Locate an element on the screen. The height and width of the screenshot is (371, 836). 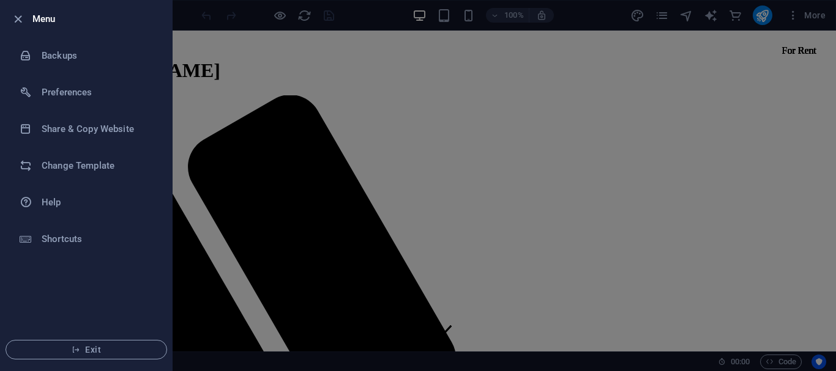
h6: Preferences is located at coordinates (98, 92).